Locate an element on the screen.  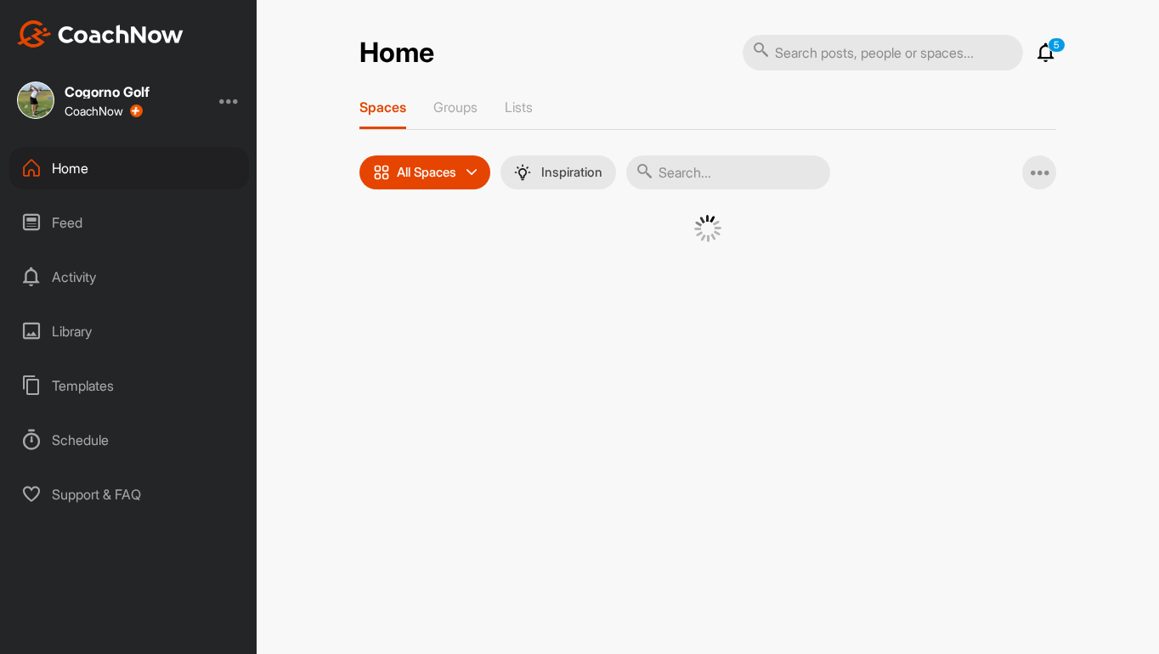
p: 5 is located at coordinates (1056, 45).